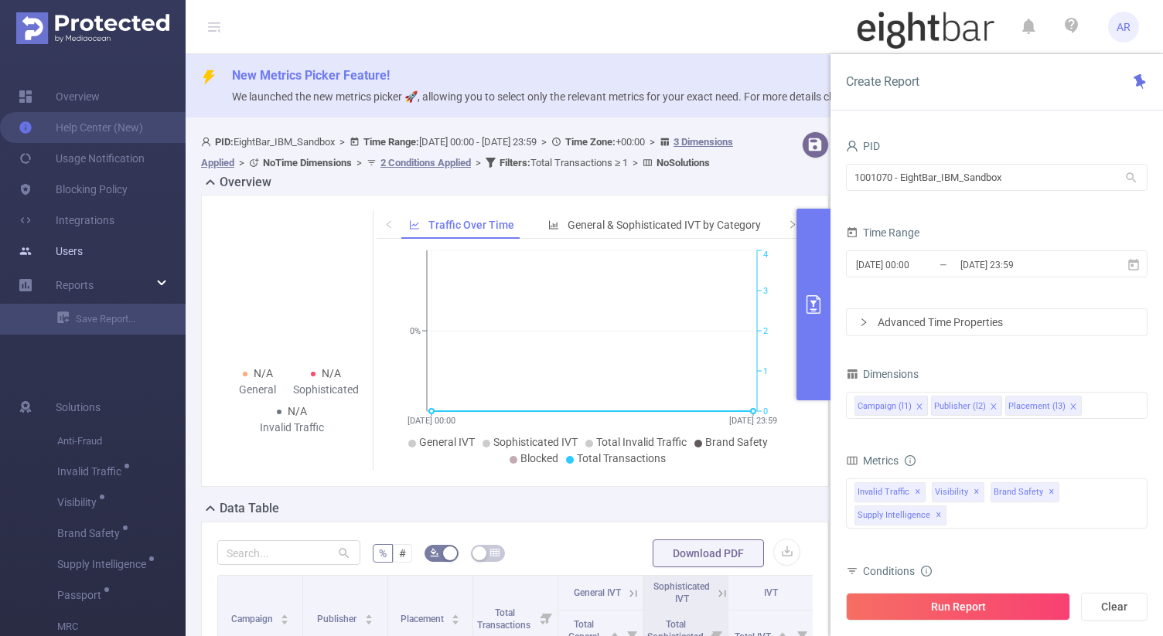 This screenshot has height=636, width=1163. Describe the element at coordinates (882, 374) in the screenshot. I see `span: Dimensions` at that location.